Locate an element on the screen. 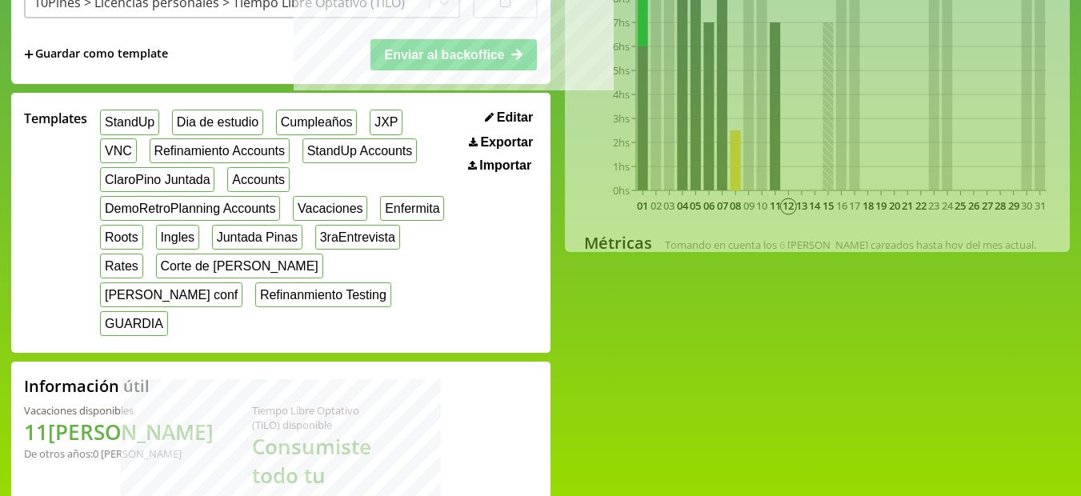  button: Enfermita is located at coordinates (412, 208).